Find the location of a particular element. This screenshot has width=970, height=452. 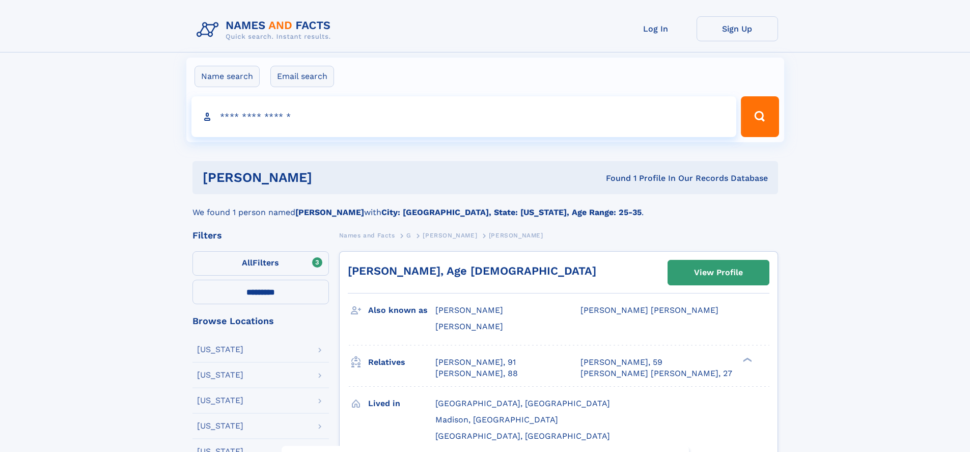

label: Name search is located at coordinates (227, 76).